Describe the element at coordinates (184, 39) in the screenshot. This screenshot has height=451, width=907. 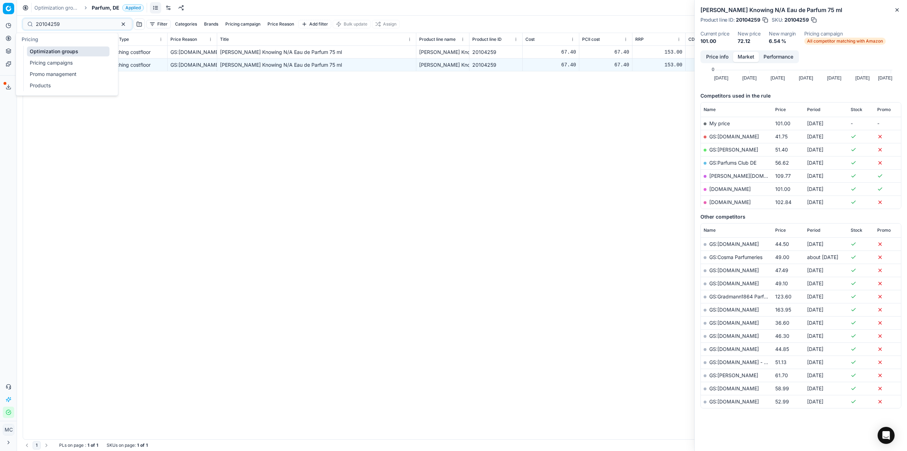
I see `span: Price Reason` at that location.